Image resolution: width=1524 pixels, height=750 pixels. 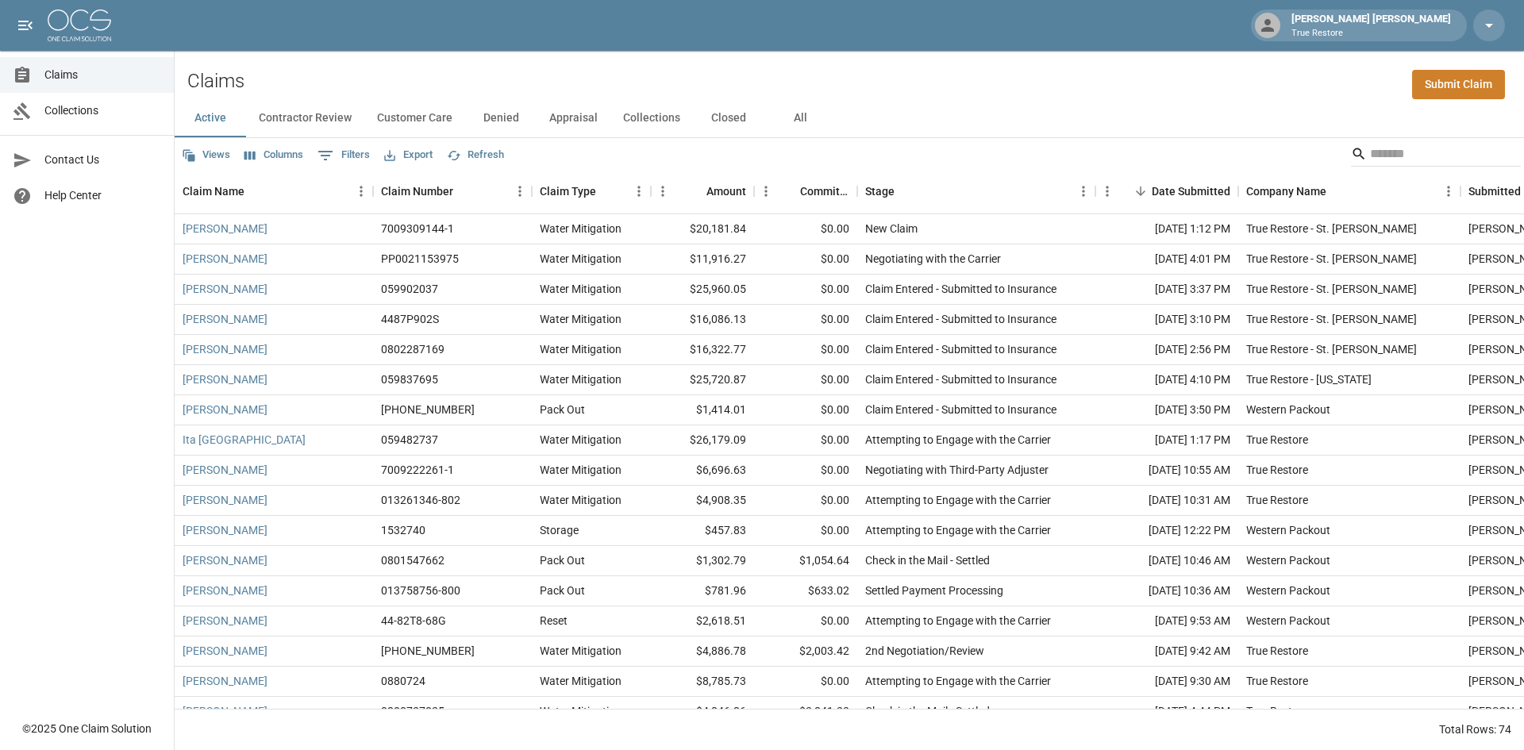 What do you see at coordinates (562, 410) in the screenshot?
I see `div: Pack Out` at bounding box center [562, 410].